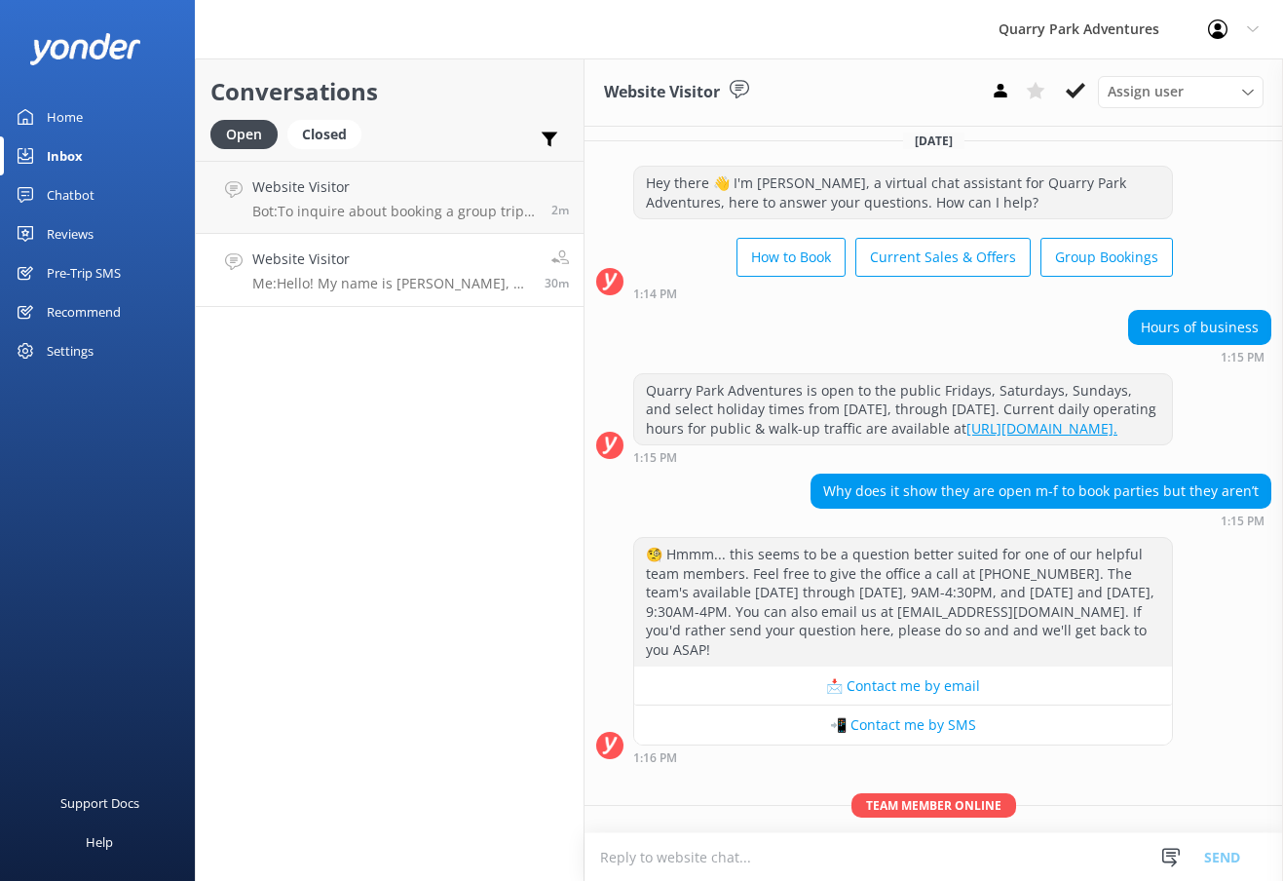  What do you see at coordinates (329, 133) in the screenshot?
I see `a: Closed` at bounding box center [329, 133].